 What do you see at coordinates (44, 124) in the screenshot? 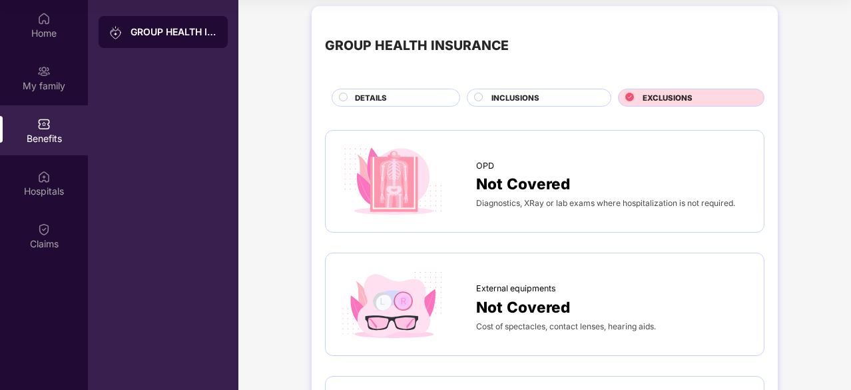
I see `img: svg+xml;base64,PHN2ZyBpZD0iQmVuZWZpdHMiIHhtbG5zPSJodHRwOi8vd3d3LnczLm9yZy8yMDAwL3N2ZyIgd2lkdGg9Ij...` at bounding box center [44, 124].